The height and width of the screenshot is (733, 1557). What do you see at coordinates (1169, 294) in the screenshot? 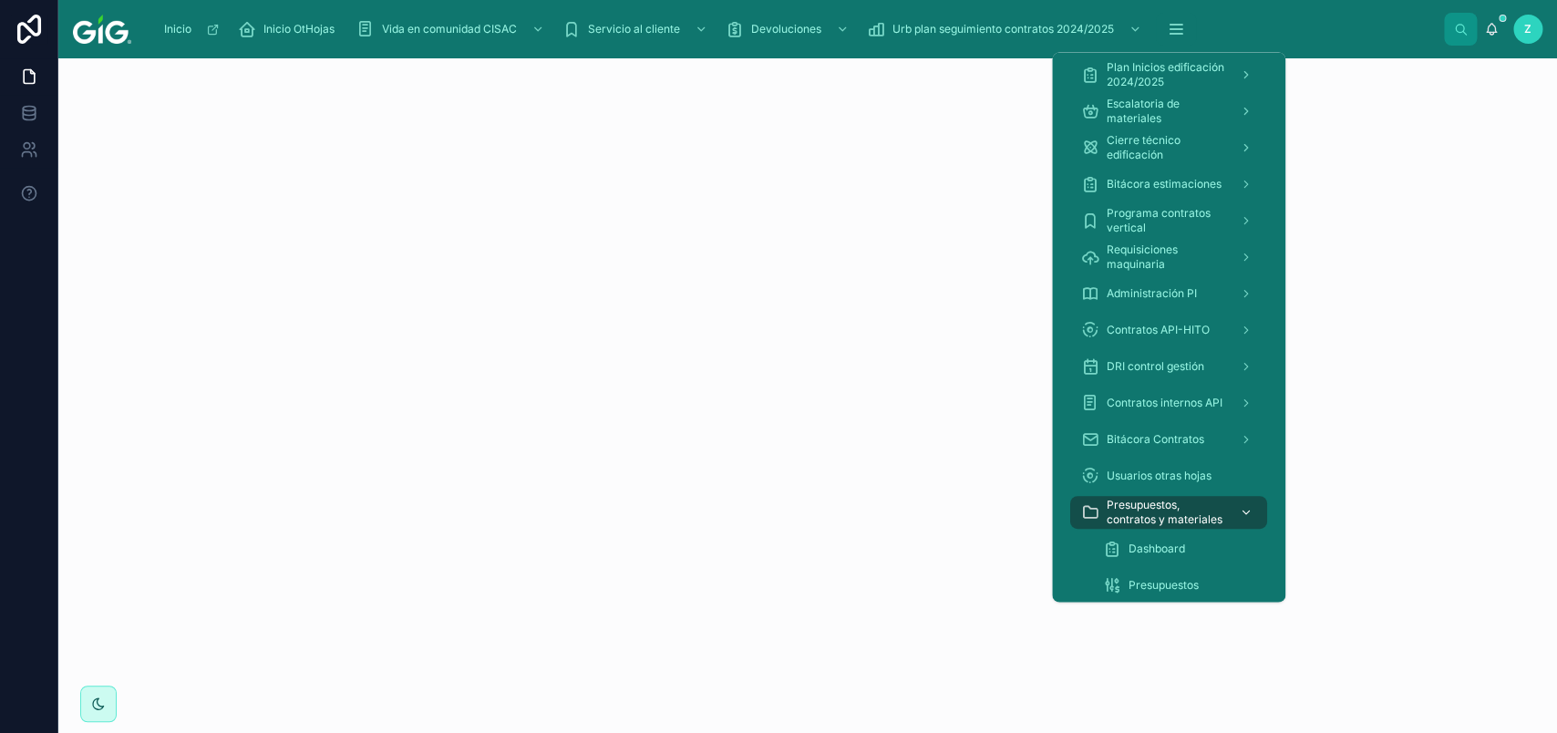
I see `a: Administración PI` at bounding box center [1169, 294].